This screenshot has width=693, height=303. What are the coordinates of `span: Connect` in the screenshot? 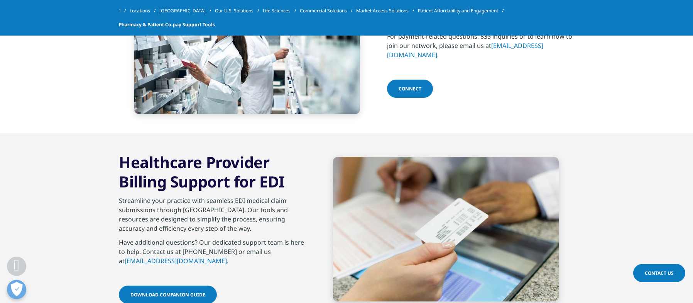 It's located at (410, 88).